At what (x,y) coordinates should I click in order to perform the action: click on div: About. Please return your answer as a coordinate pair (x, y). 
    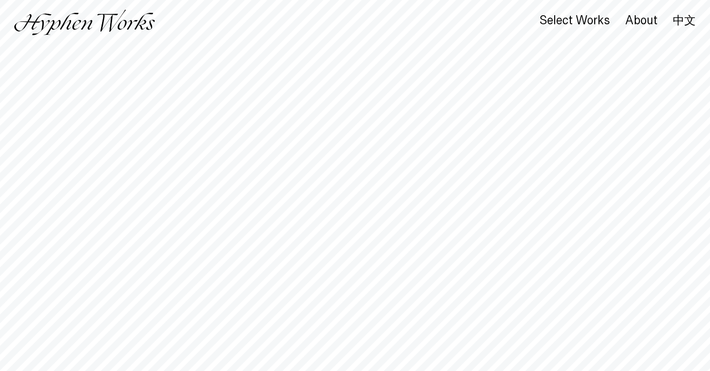
    Looking at the image, I should click on (641, 20).